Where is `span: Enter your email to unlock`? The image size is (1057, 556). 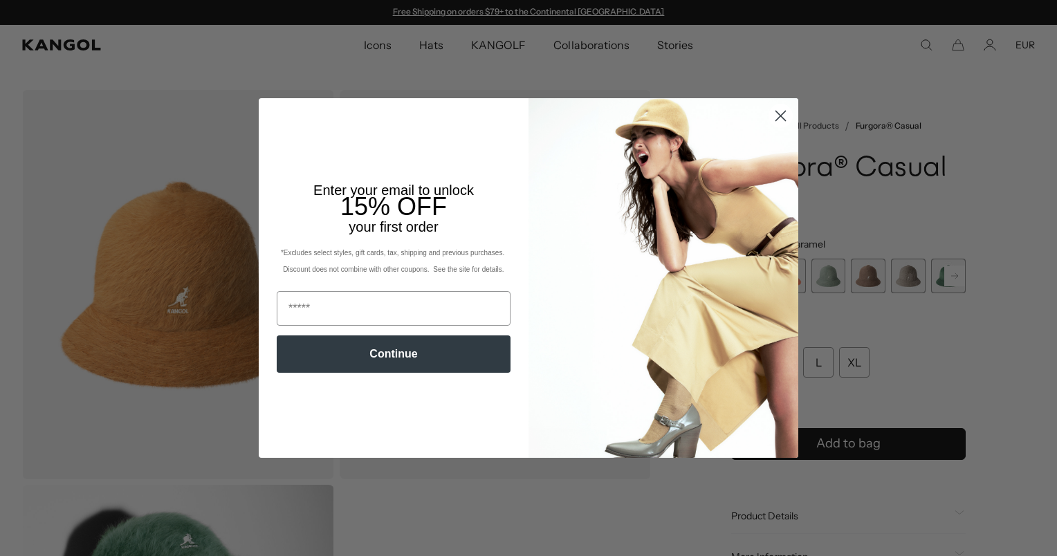
span: Enter your email to unlock is located at coordinates (394, 190).